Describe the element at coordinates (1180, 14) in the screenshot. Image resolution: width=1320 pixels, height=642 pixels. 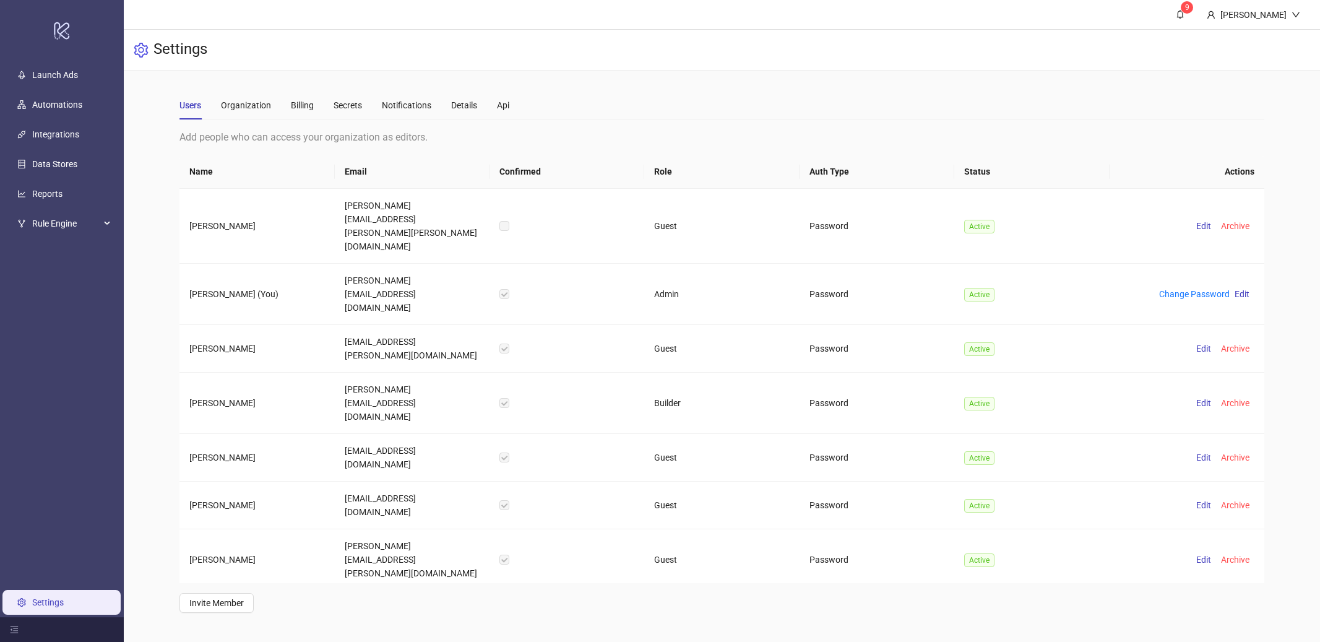
I see `span: bell` at that location.